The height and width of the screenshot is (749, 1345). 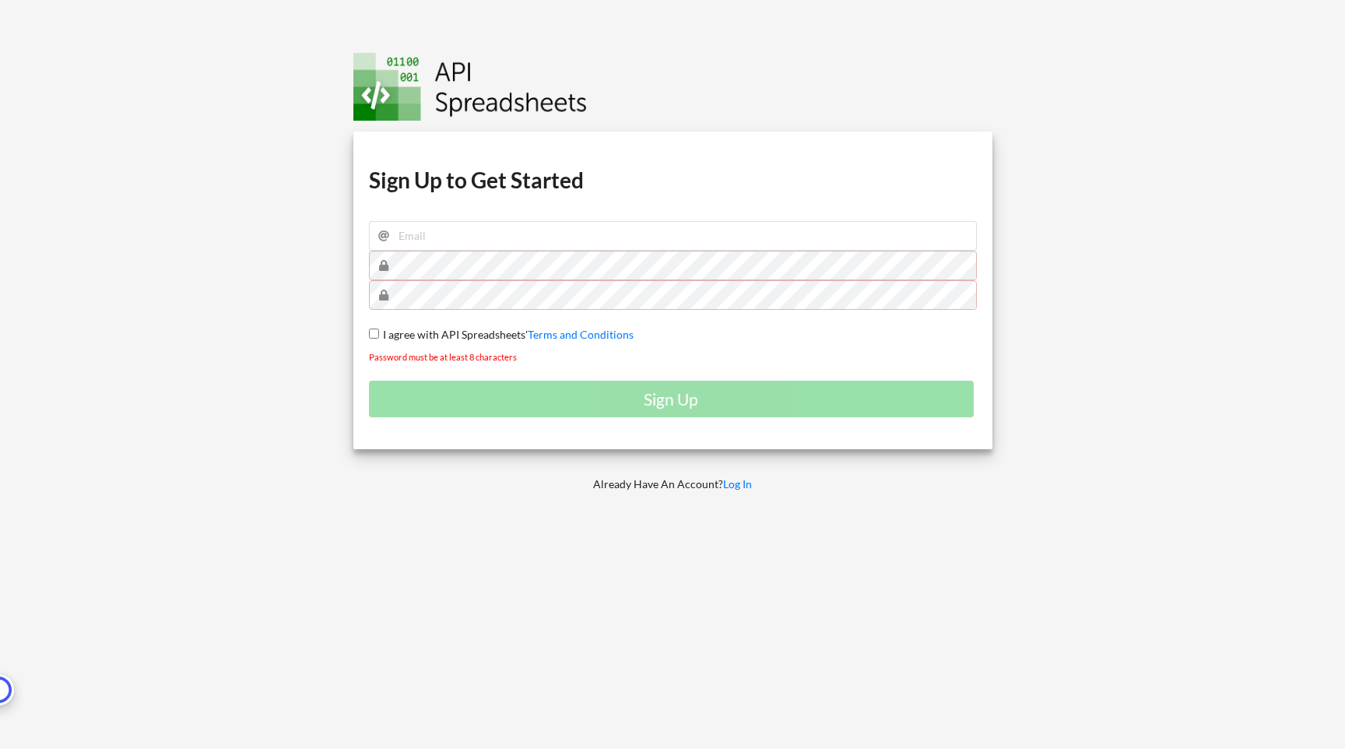 I want to click on input: Email, so click(x=672, y=236).